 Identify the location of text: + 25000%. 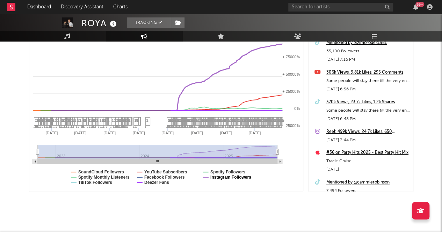
(291, 92).